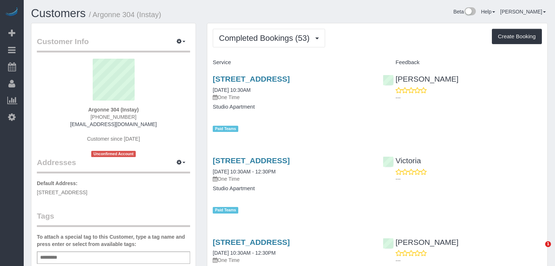  What do you see at coordinates (57, 184) in the screenshot?
I see `label: Default Address:` at bounding box center [57, 184].